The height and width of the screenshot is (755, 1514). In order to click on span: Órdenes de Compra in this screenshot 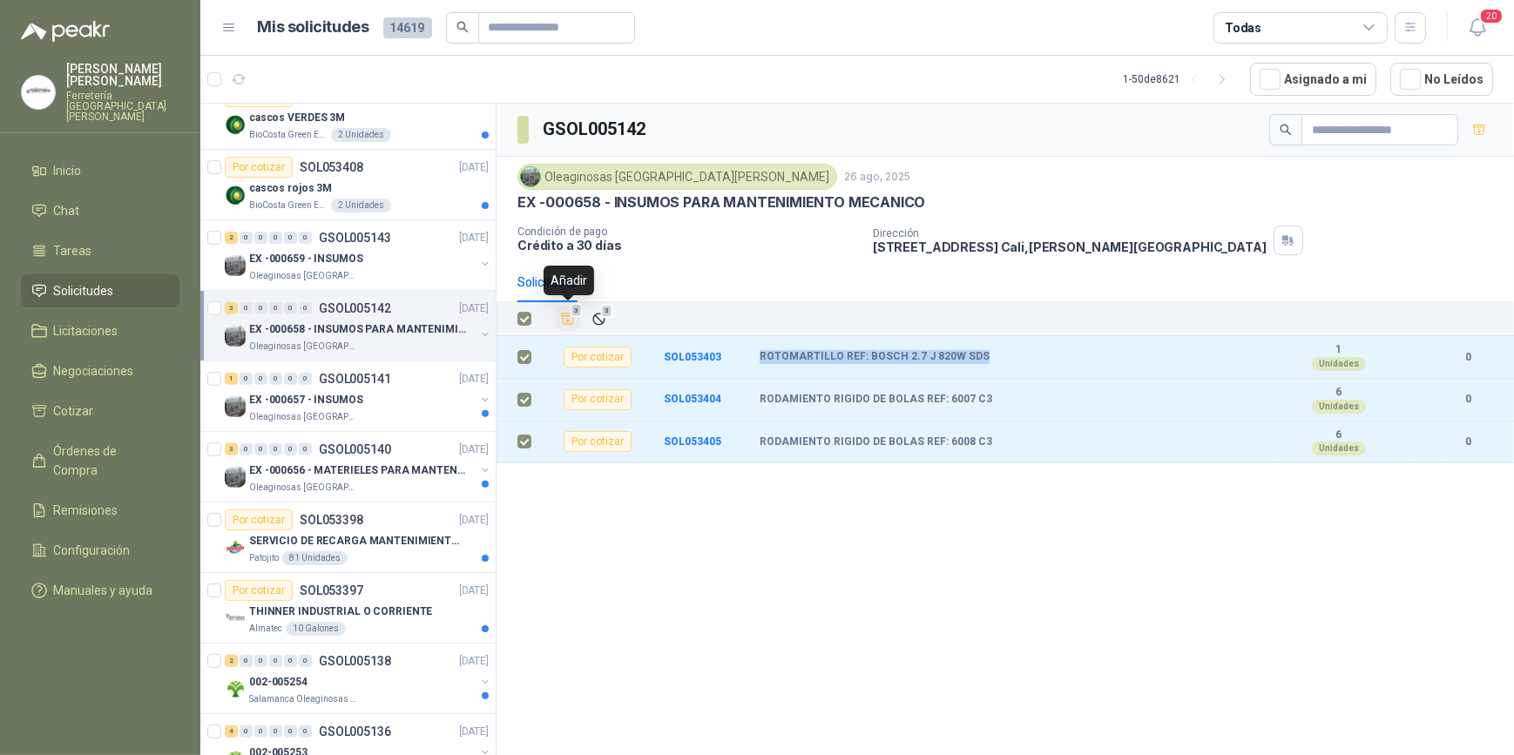, I will do `click(108, 461)`.